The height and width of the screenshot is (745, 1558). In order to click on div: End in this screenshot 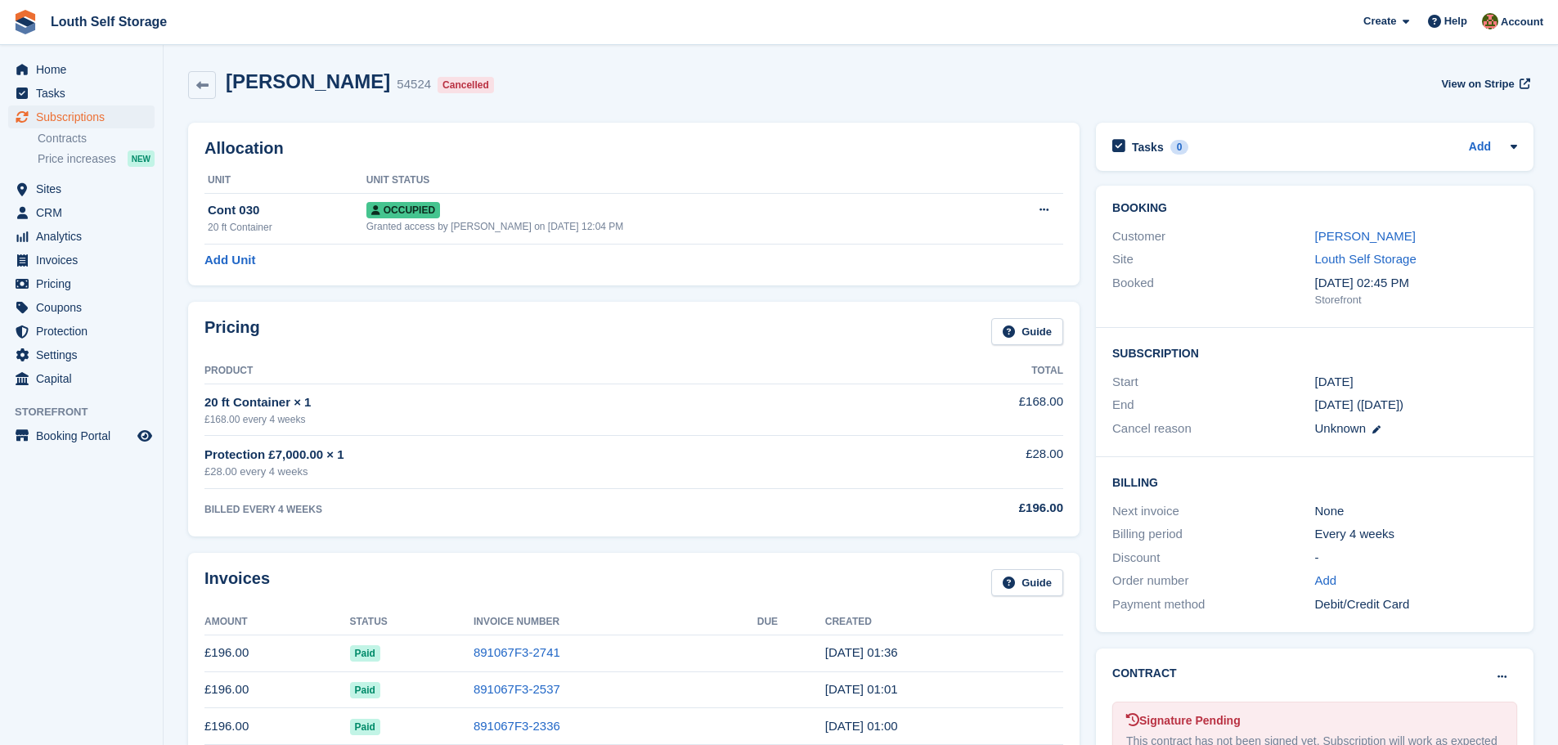, I will do `click(1213, 405)`.